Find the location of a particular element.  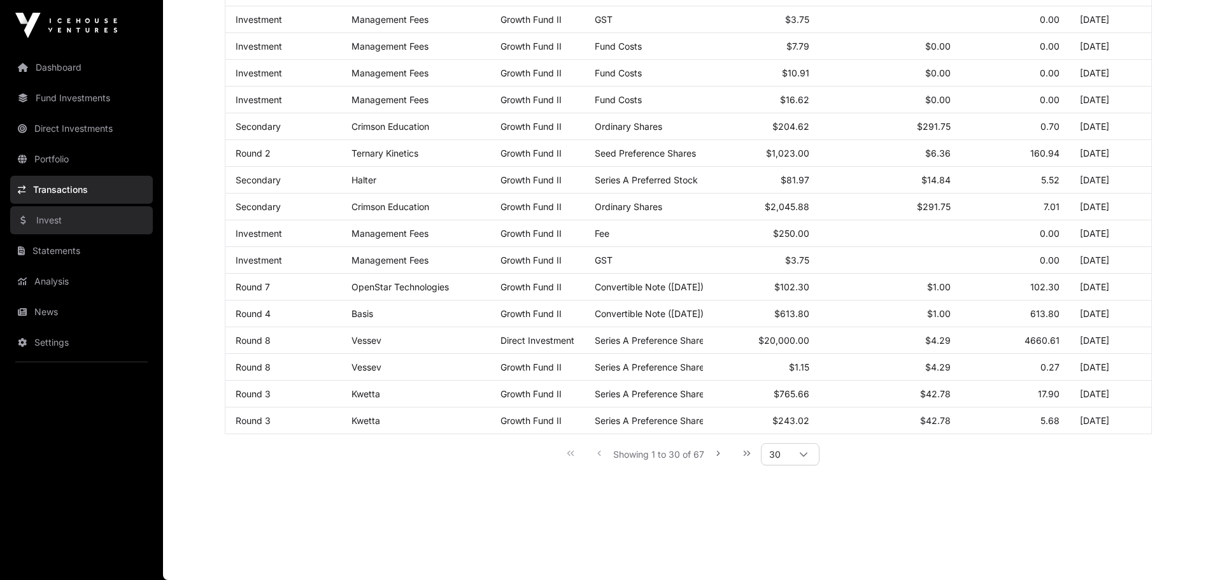

span: 613.80 is located at coordinates (1045, 313).